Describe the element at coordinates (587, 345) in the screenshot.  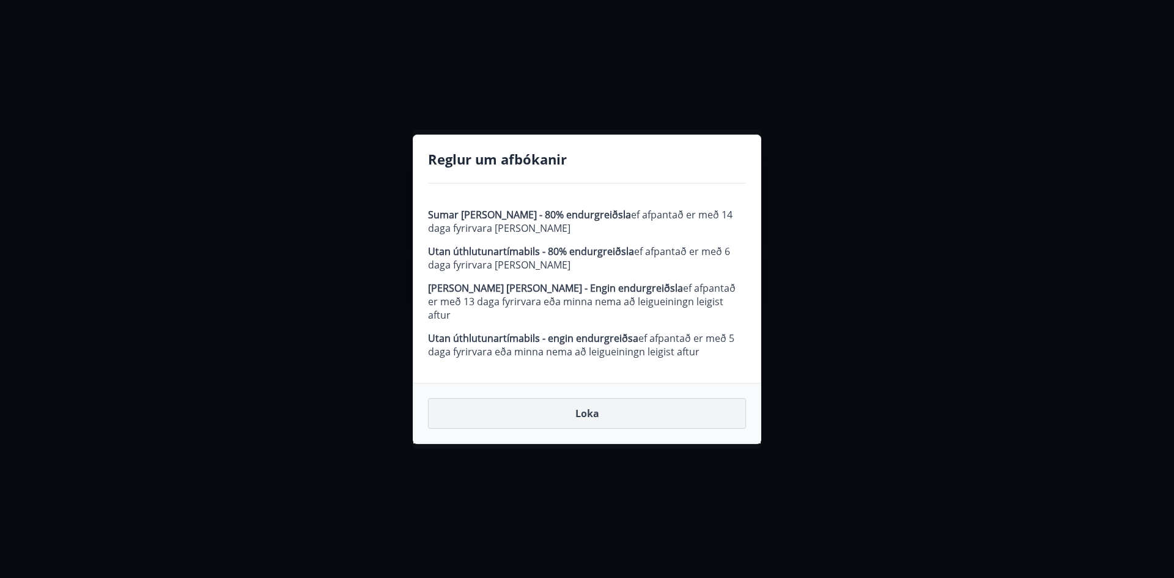
I see `p: ef afpantað er með 5 daga fyrirvara eða minna nema að leigueiningn leigist aftur` at that location.